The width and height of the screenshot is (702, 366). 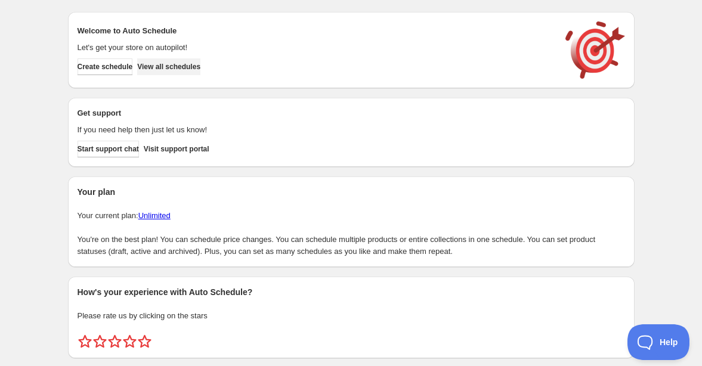 I want to click on button: View all schedules, so click(x=169, y=67).